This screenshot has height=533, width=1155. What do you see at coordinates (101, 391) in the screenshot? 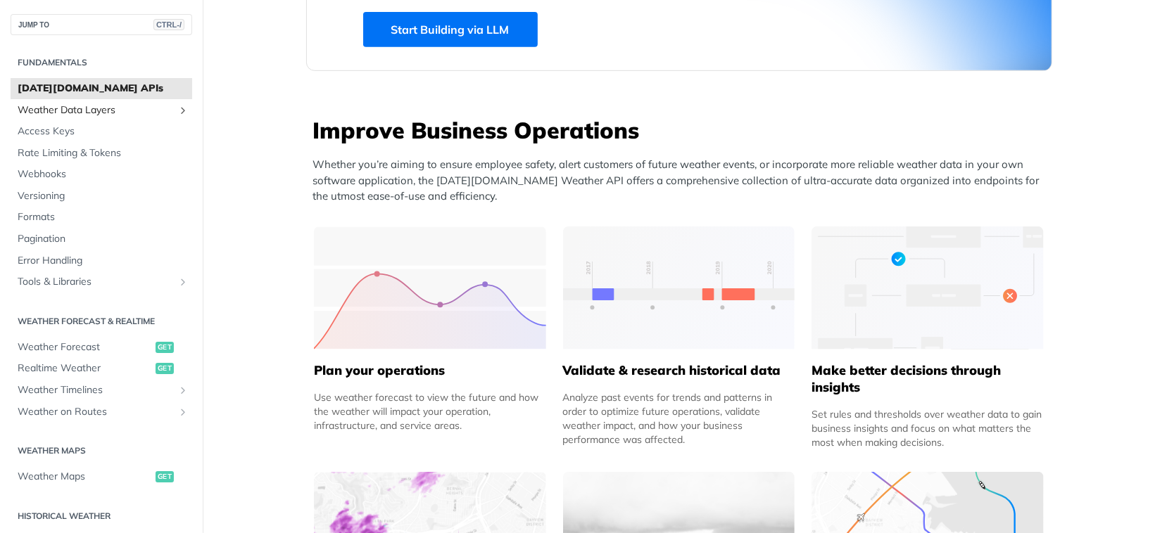
I see `a: Weather TimelinesShow subpages for Weather Timelines` at bounding box center [101, 391].